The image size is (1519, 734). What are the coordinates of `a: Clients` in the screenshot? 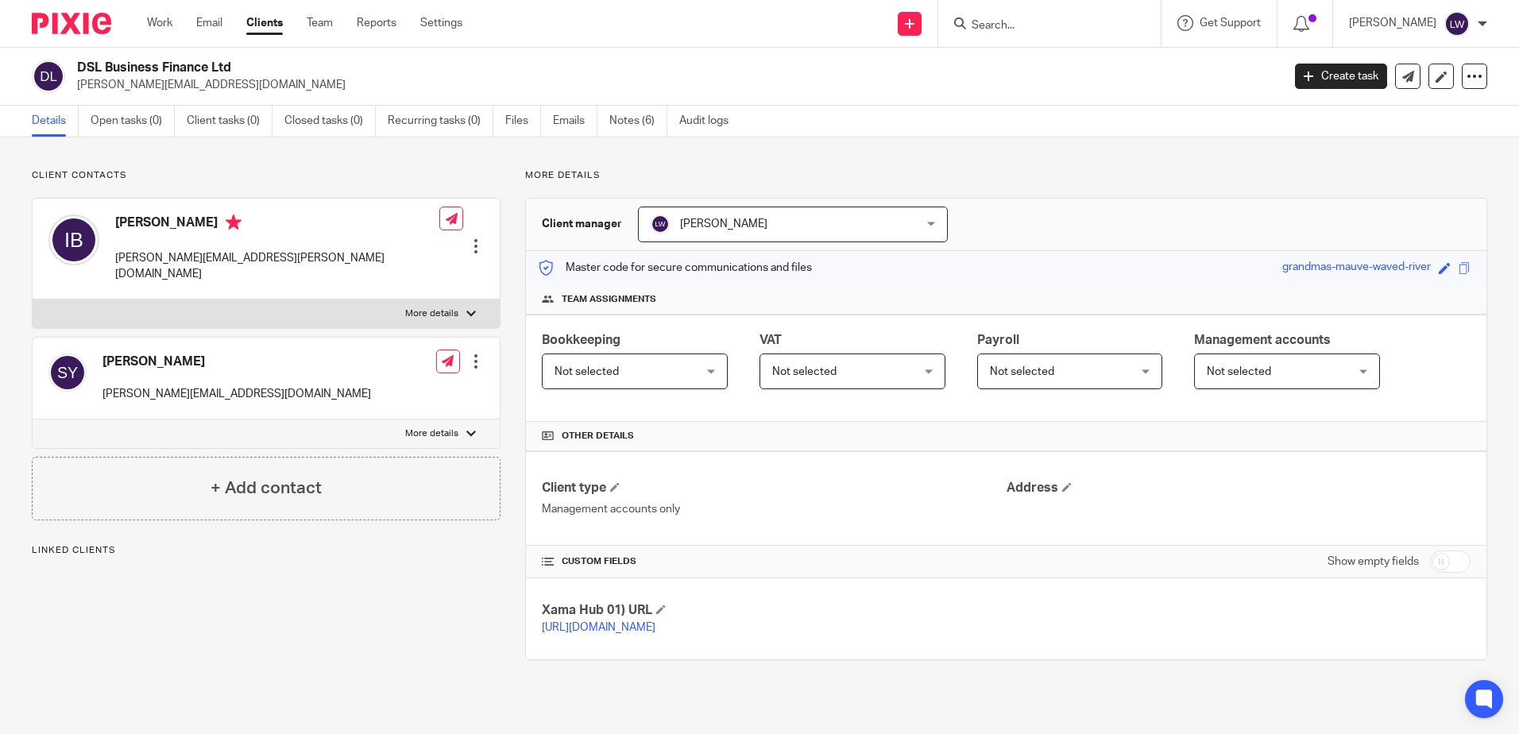 It's located at (265, 23).